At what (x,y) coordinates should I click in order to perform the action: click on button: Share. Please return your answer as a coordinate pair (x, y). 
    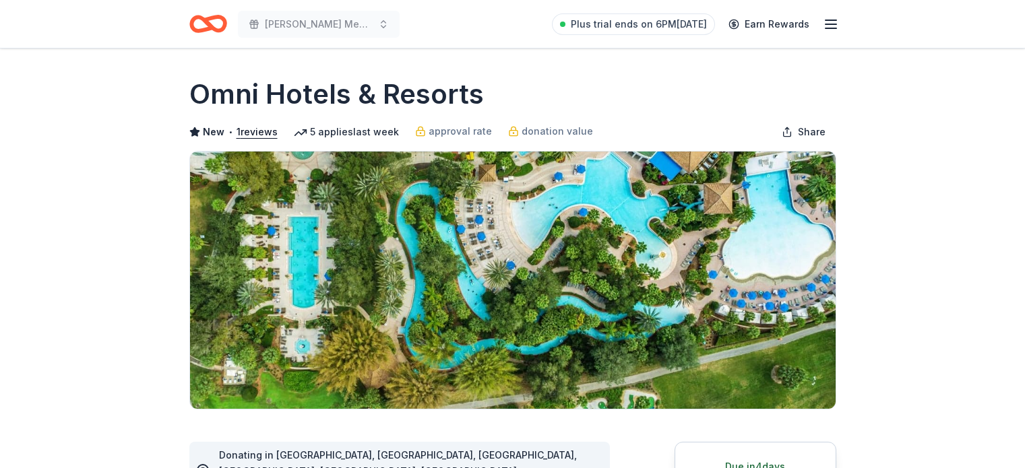
    Looking at the image, I should click on (803, 132).